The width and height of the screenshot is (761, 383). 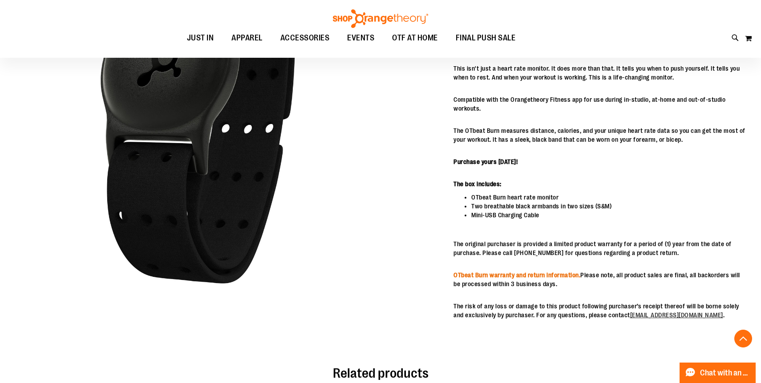 I want to click on p: Compatible with the Orangetheory Fitness app for use during in-studio, at-home and out-of-studio ..., so click(x=599, y=104).